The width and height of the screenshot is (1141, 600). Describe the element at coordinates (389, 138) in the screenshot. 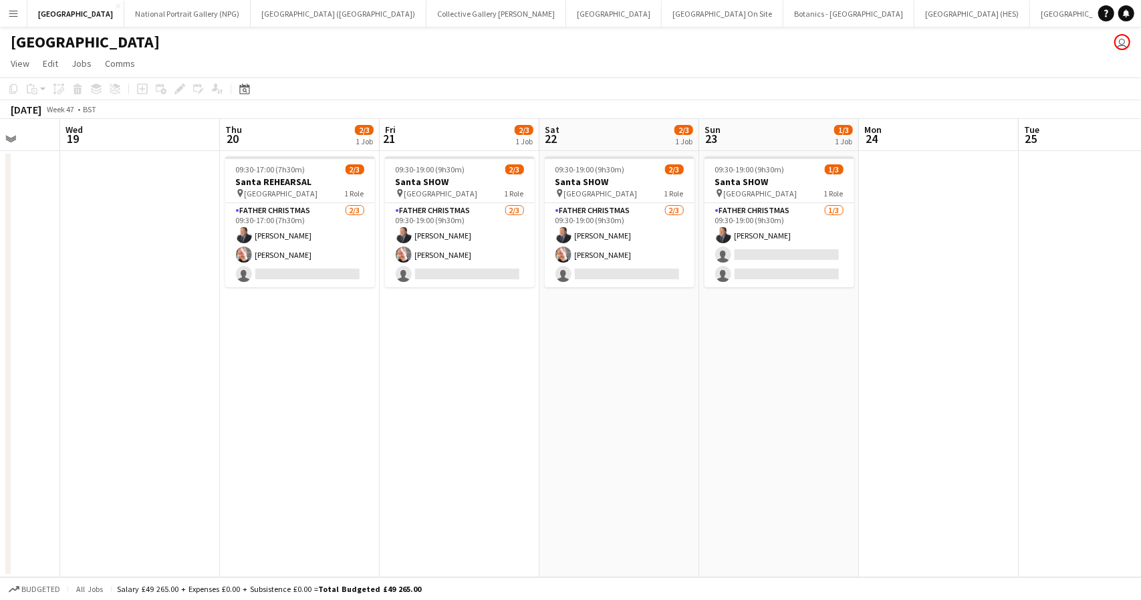

I see `span: 21` at that location.